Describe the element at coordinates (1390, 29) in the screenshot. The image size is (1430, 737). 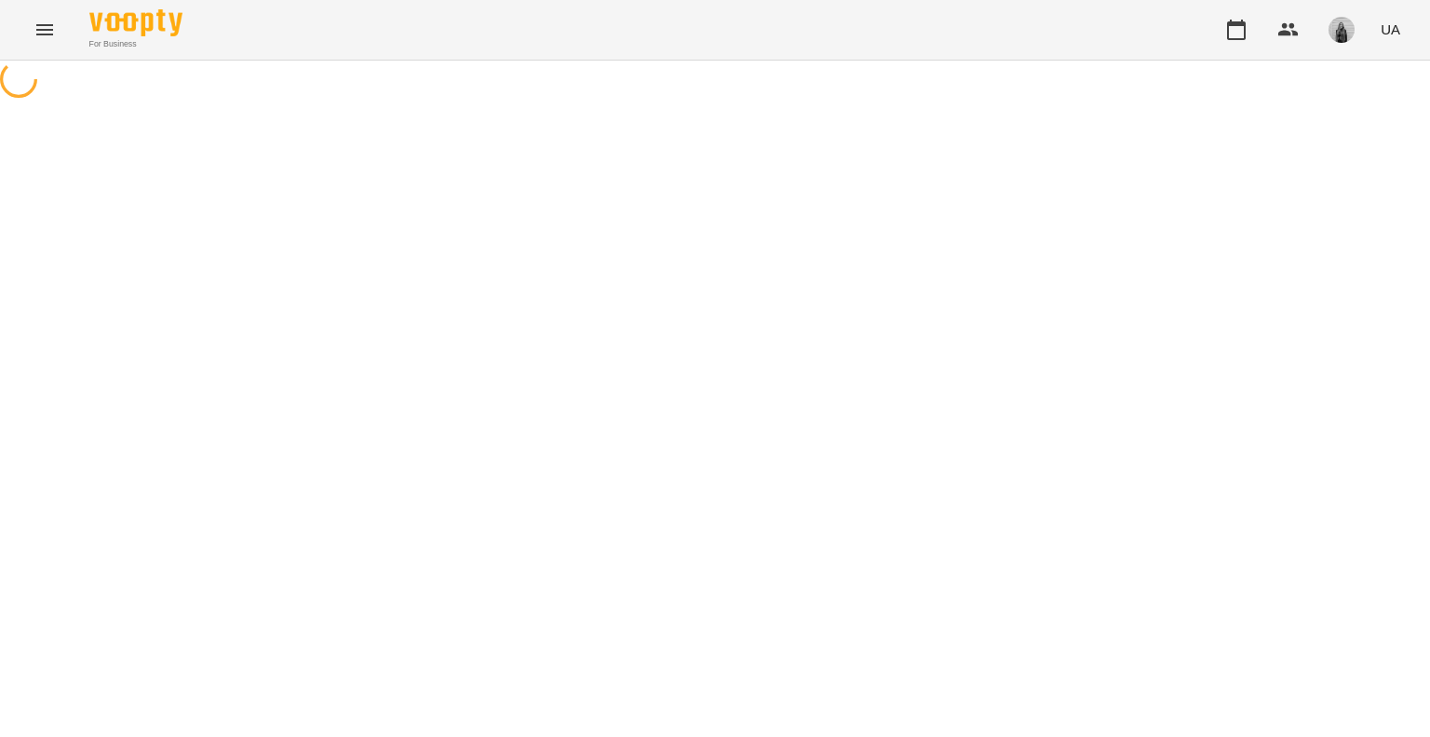
I see `button: UA` at that location.